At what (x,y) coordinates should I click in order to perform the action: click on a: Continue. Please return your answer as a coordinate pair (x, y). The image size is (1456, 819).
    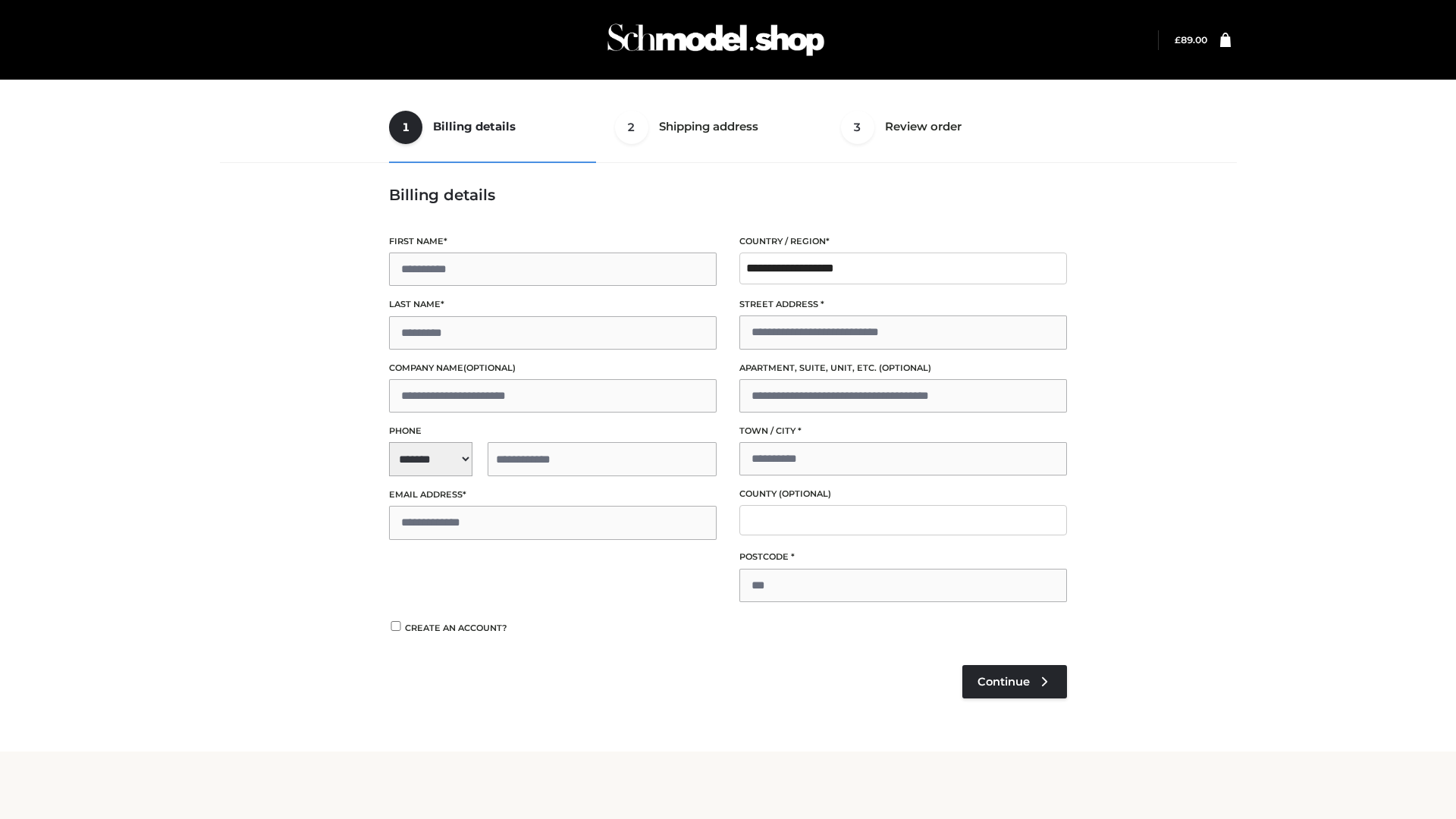
    Looking at the image, I should click on (1014, 682).